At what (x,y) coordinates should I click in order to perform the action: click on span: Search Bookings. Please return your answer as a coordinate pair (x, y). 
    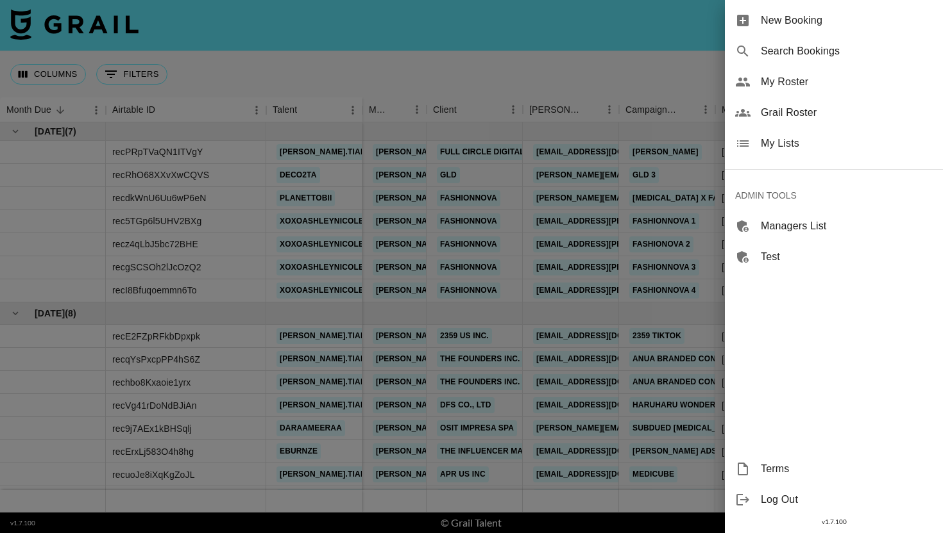
    Looking at the image, I should click on (846, 51).